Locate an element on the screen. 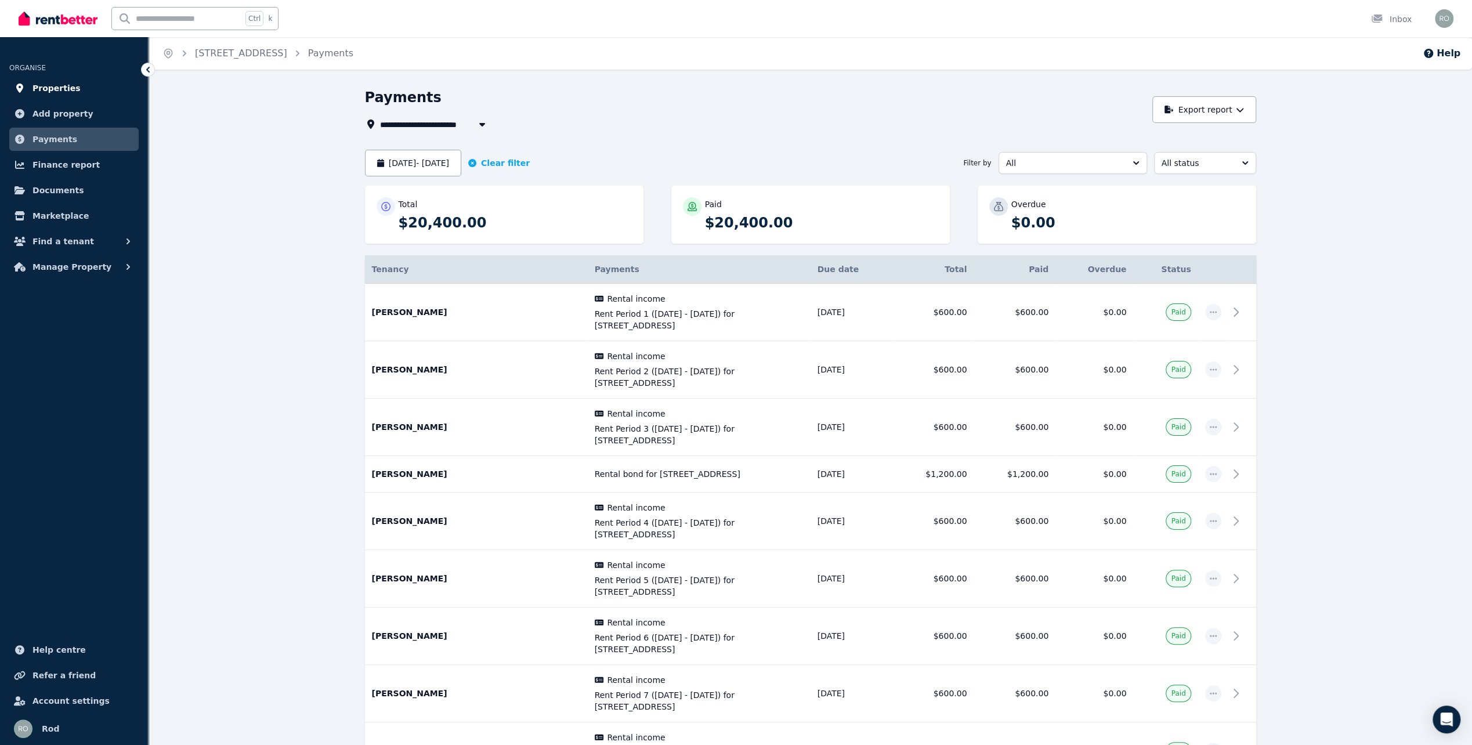 The width and height of the screenshot is (1472, 745). th: Status is located at coordinates (1165, 269).